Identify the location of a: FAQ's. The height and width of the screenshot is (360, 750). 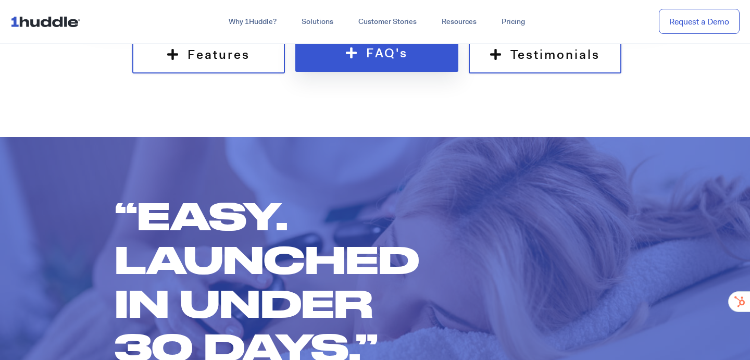
(376, 53).